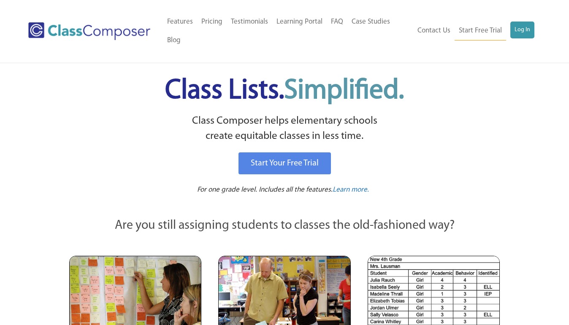 The image size is (569, 325). Describe the element at coordinates (337, 22) in the screenshot. I see `a: FAQ` at that location.